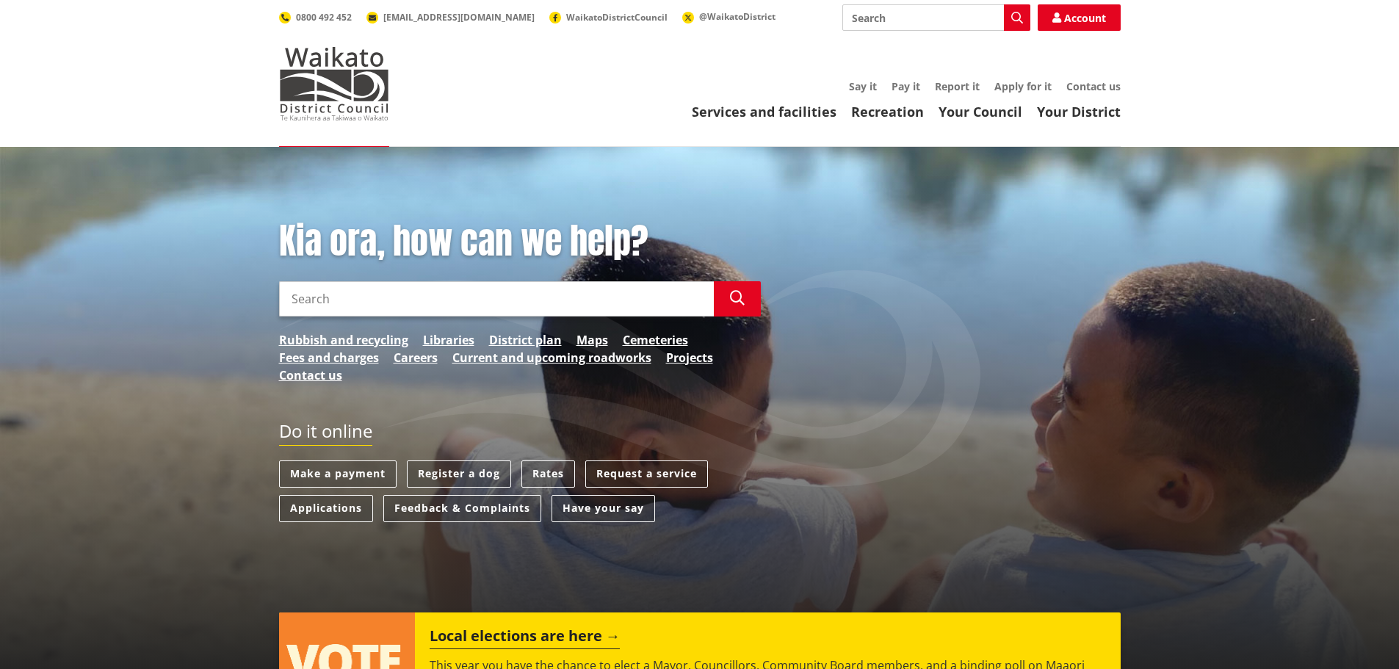  I want to click on a: Careers, so click(416, 358).